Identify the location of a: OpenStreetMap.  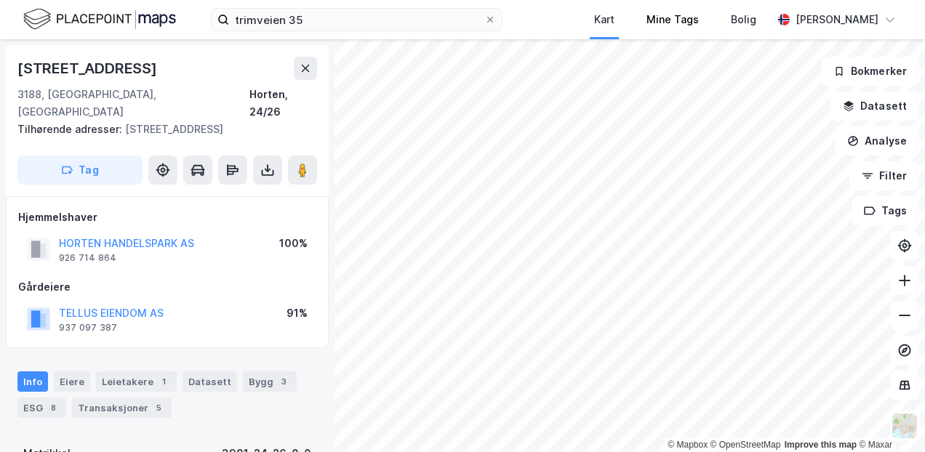
(745, 445).